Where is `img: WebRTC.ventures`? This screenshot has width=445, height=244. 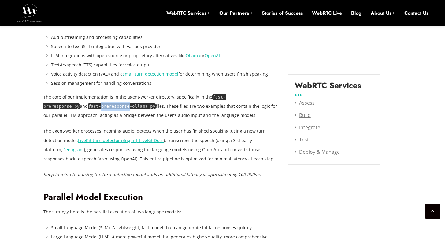 img: WebRTC.ventures is located at coordinates (29, 13).